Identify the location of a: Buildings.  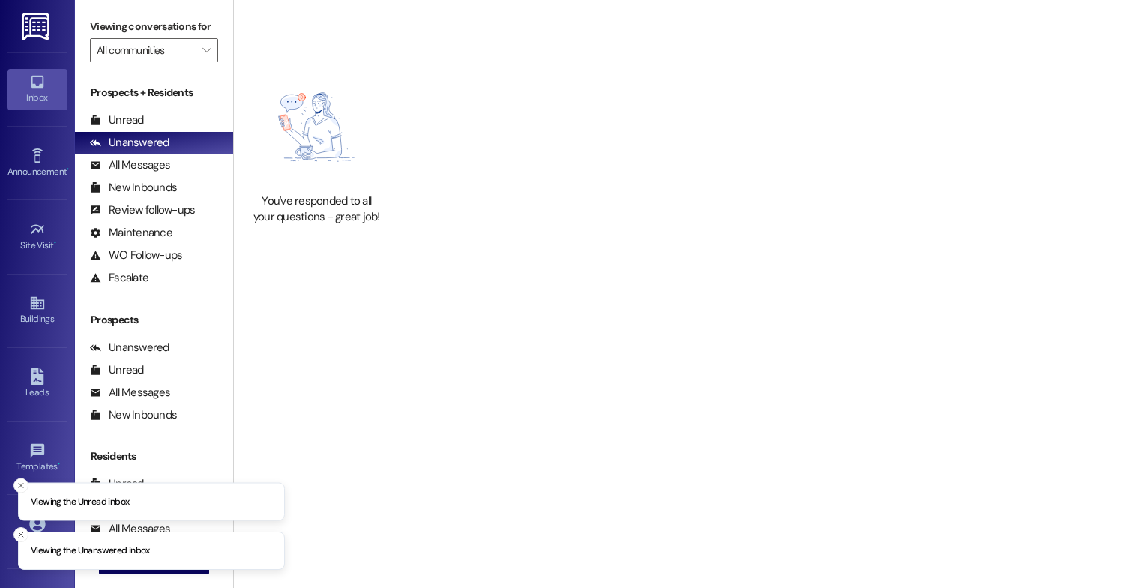
(37, 310).